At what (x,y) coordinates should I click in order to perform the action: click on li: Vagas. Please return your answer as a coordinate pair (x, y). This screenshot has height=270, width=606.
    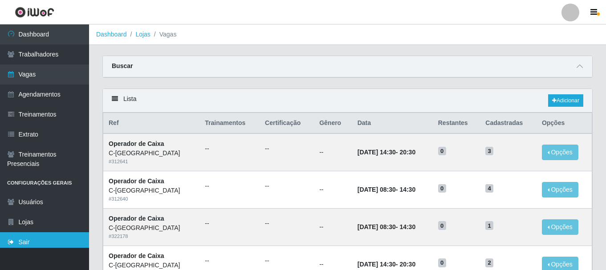
    Looking at the image, I should click on (163, 34).